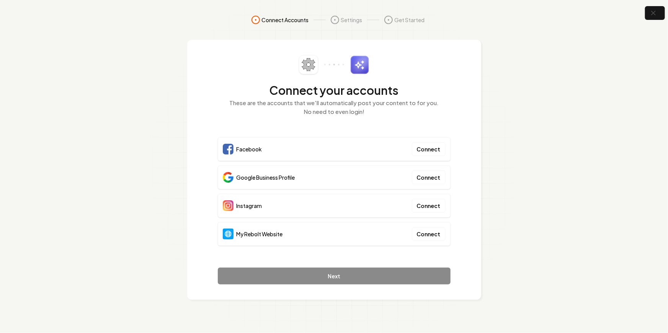 This screenshot has height=333, width=668. I want to click on img: Google, so click(228, 178).